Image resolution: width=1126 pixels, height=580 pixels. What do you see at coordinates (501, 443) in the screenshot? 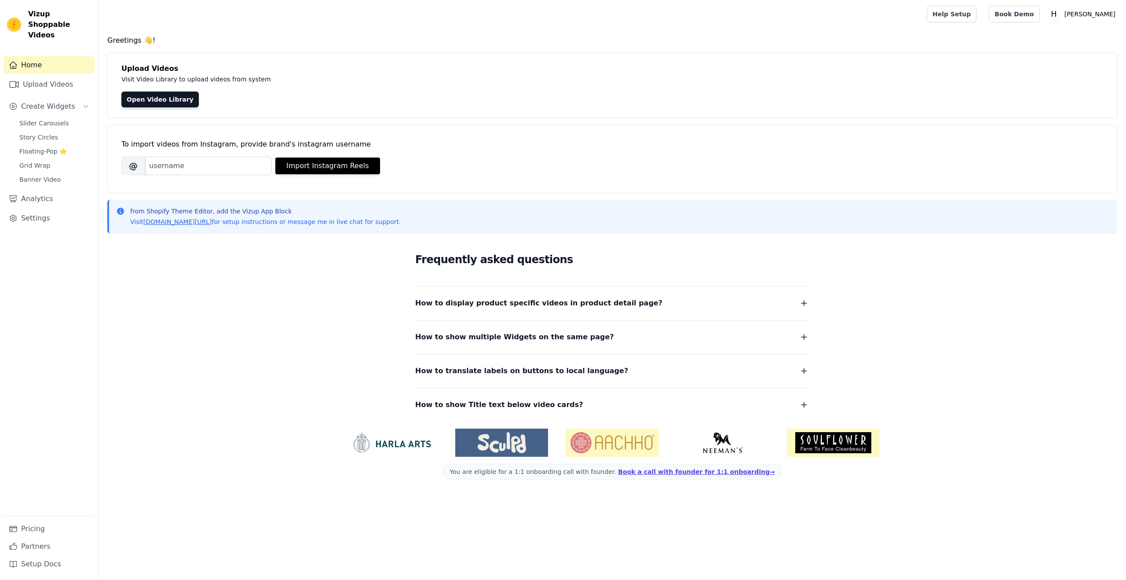
I see `img: Sculpd US` at bounding box center [501, 443].